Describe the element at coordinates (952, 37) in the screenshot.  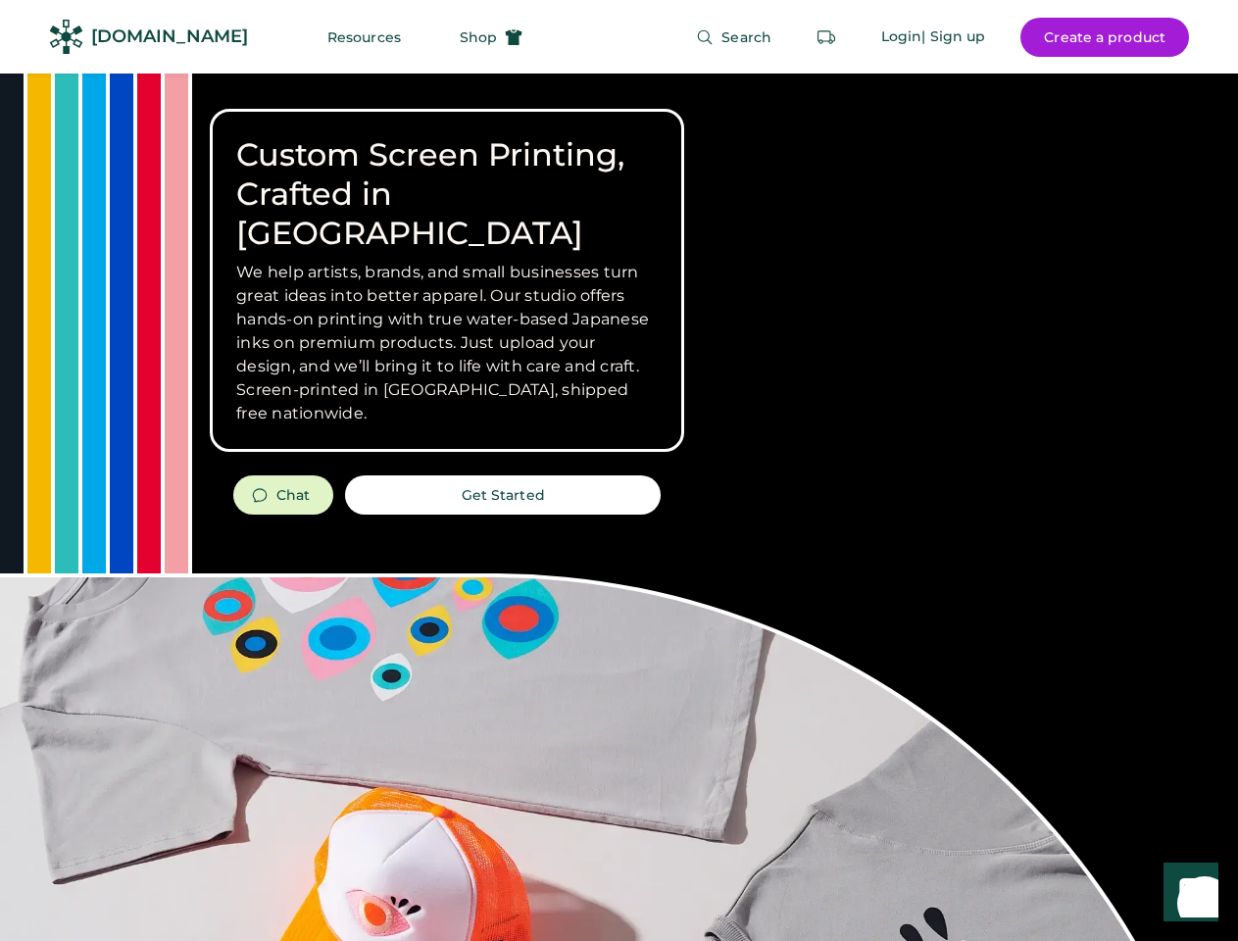
I see `div: | Sign up` at that location.